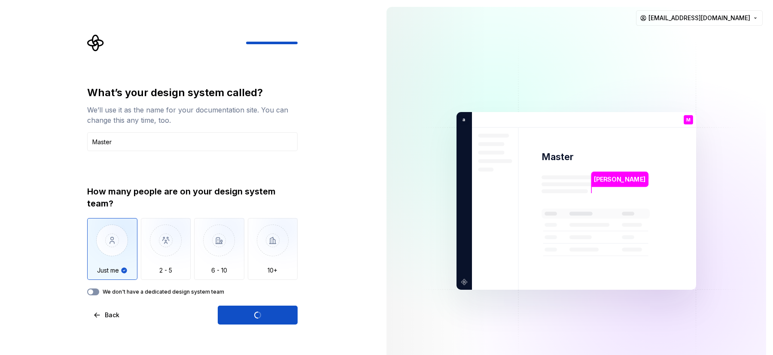 Image resolution: width=773 pixels, height=355 pixels. Describe the element at coordinates (557, 157) in the screenshot. I see `p: Master` at that location.